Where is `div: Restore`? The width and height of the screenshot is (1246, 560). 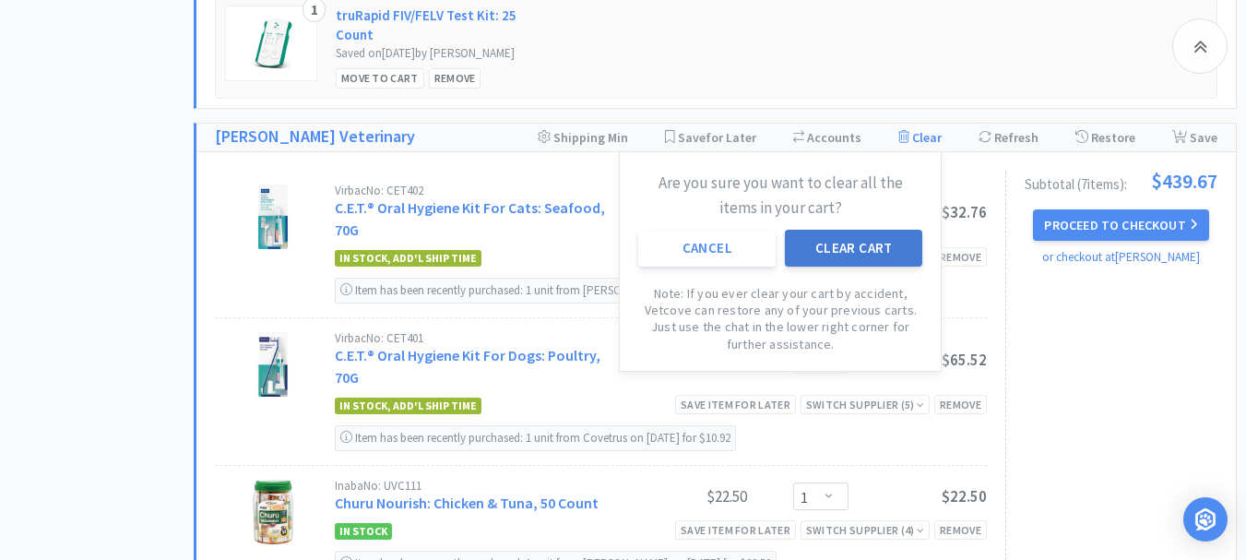 div: Restore is located at coordinates (1105, 137).